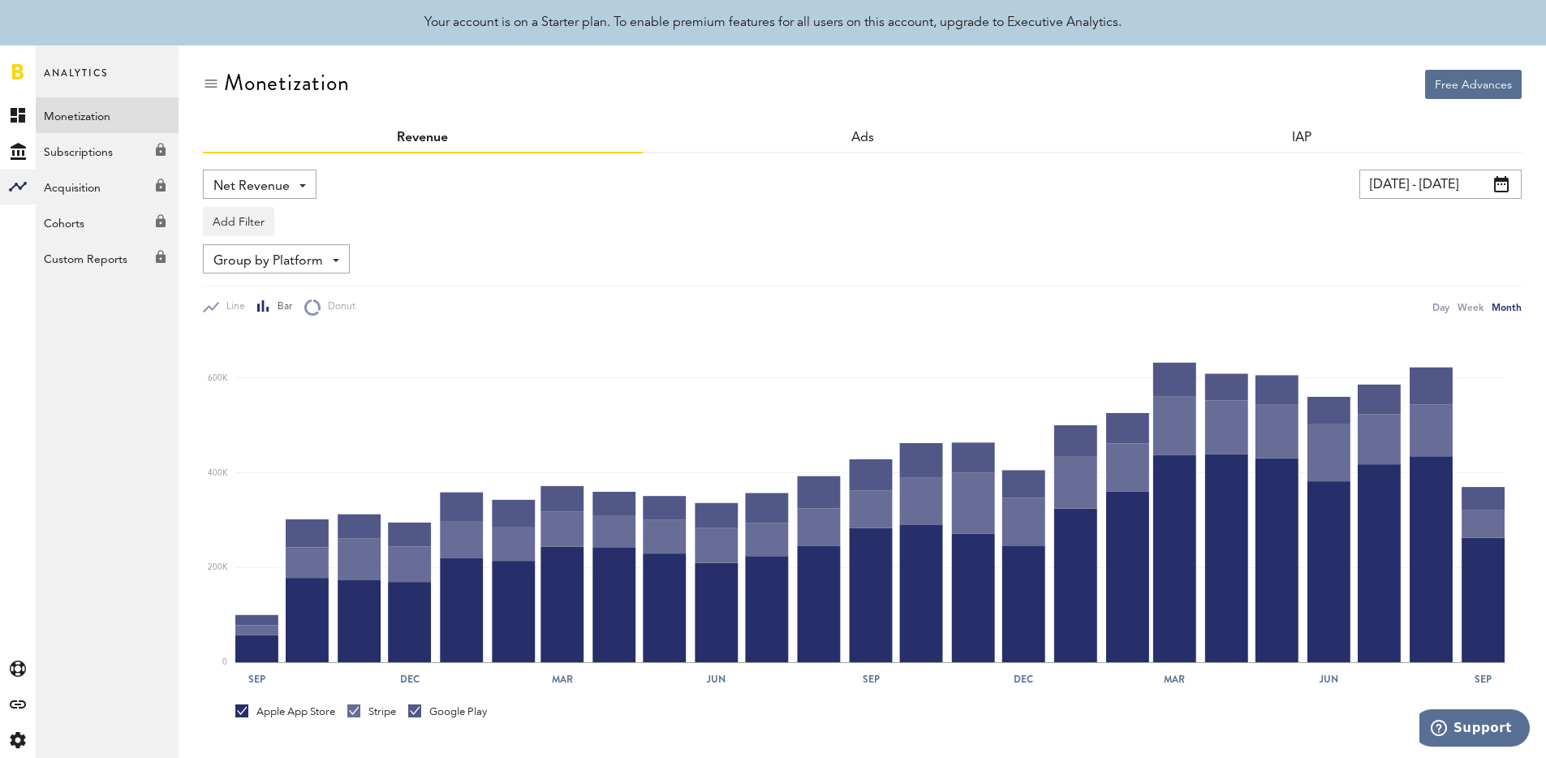  Describe the element at coordinates (1470, 307) in the screenshot. I see `div: Week` at that location.